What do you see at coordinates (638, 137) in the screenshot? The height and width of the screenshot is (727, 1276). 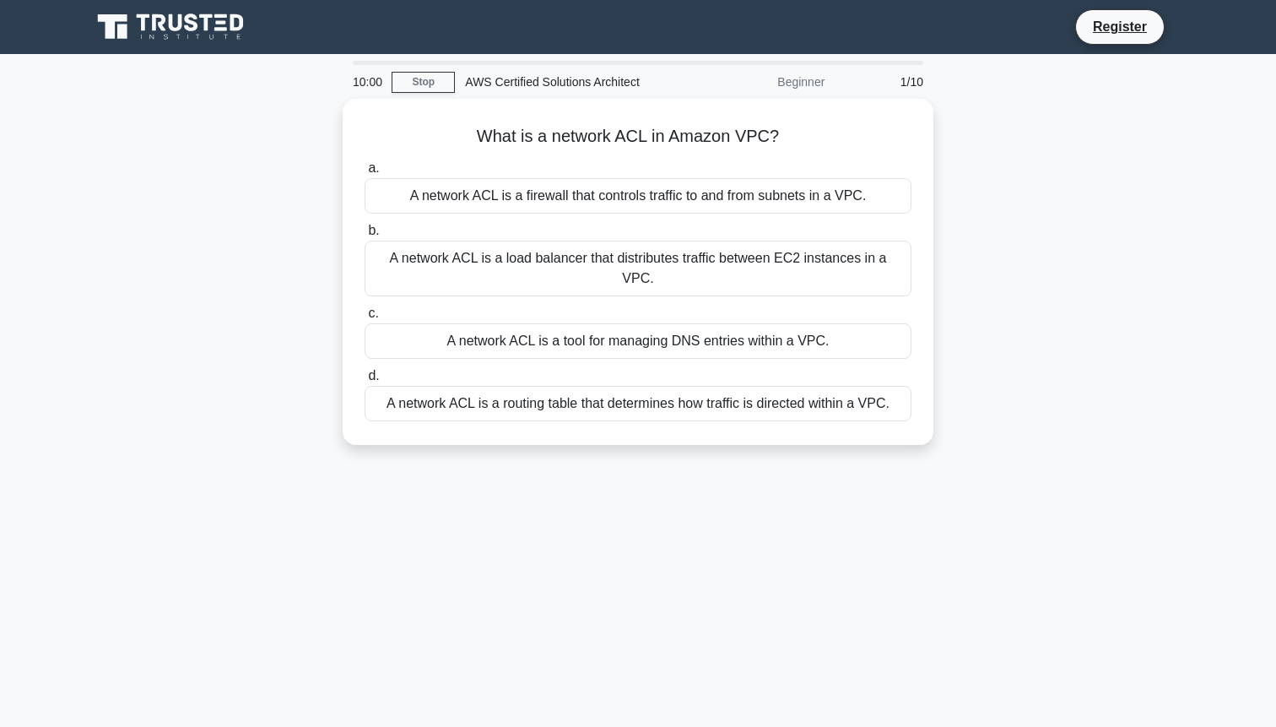 I see `h5: What is a network ACL in Amazon VPC?` at bounding box center [638, 137].